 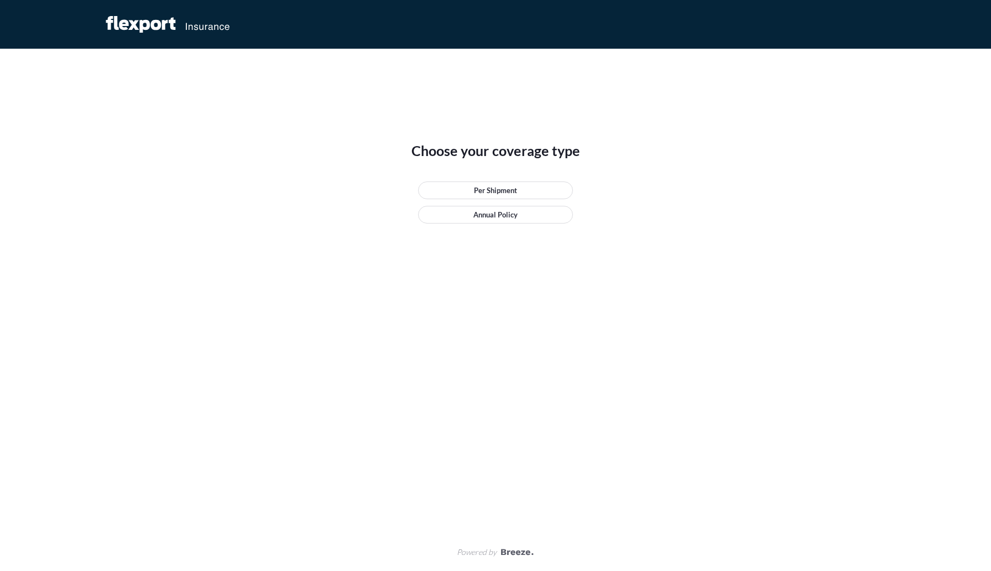 What do you see at coordinates (495, 190) in the screenshot?
I see `a: Per Shipment` at bounding box center [495, 190].